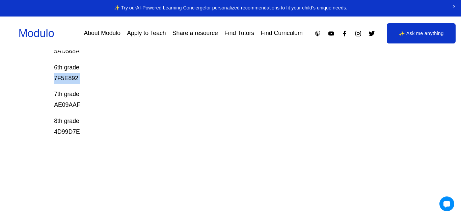 The height and width of the screenshot is (218, 461). I want to click on a: Apple Podcasts, so click(318, 33).